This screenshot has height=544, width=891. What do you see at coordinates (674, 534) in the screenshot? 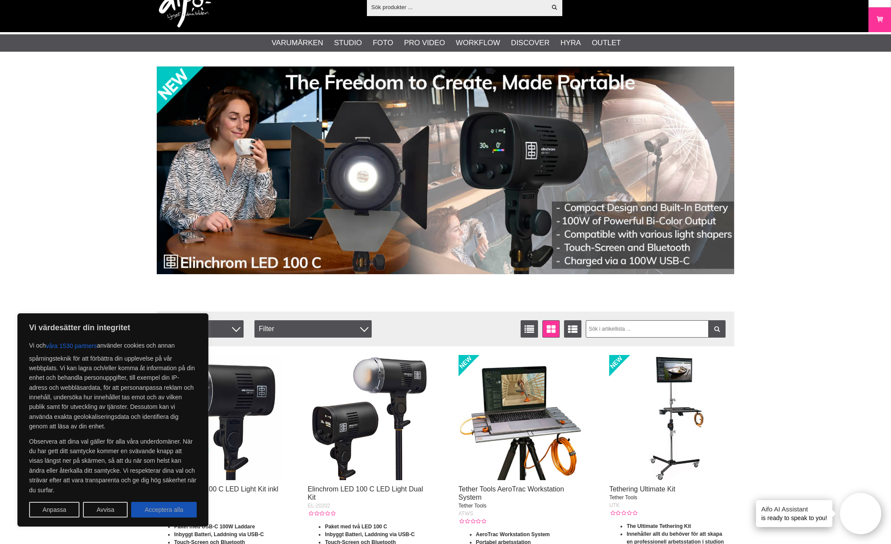
I see `strong: Innehåller allt du behöver för att skapa` at bounding box center [674, 534].